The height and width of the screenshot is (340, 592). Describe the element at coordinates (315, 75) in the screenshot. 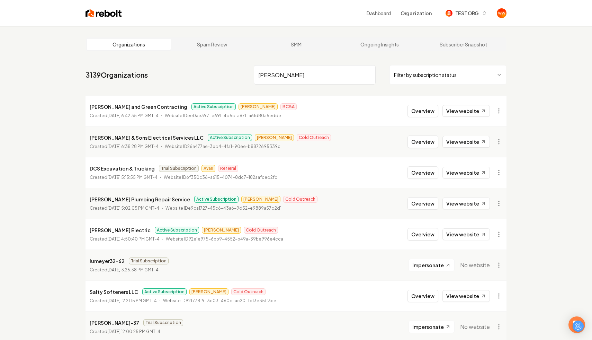

I see `input: Search by name or ID` at that location.